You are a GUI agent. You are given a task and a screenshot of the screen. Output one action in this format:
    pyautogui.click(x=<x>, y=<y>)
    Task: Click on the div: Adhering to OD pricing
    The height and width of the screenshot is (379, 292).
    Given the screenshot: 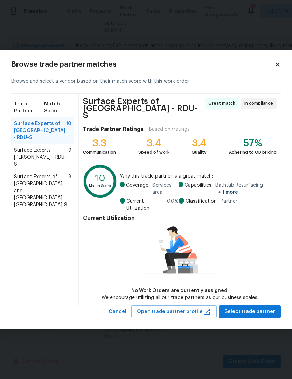 What is the action you would take?
    pyautogui.click(x=253, y=152)
    